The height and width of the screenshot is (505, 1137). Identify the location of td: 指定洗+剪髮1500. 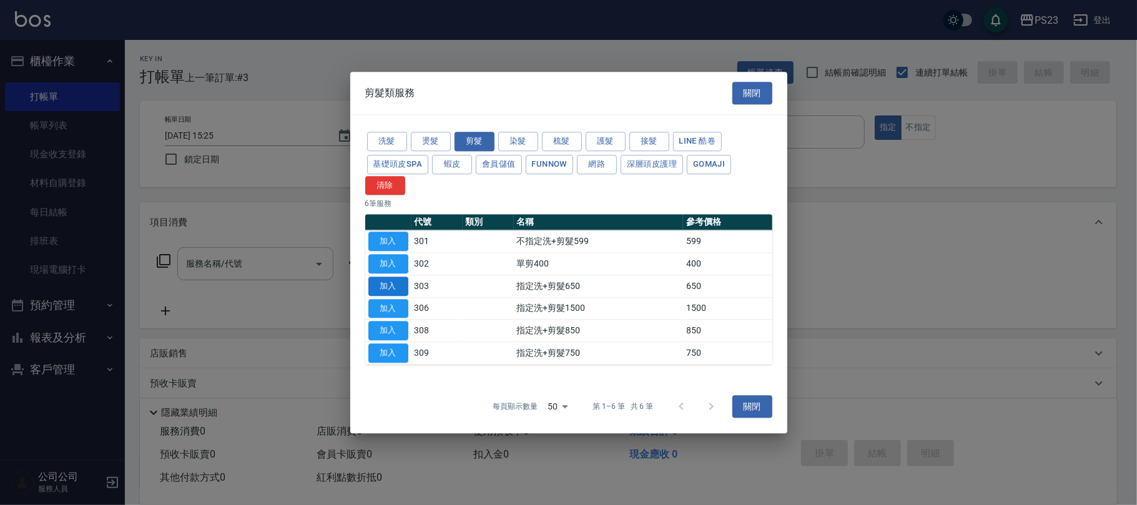
(599, 308).